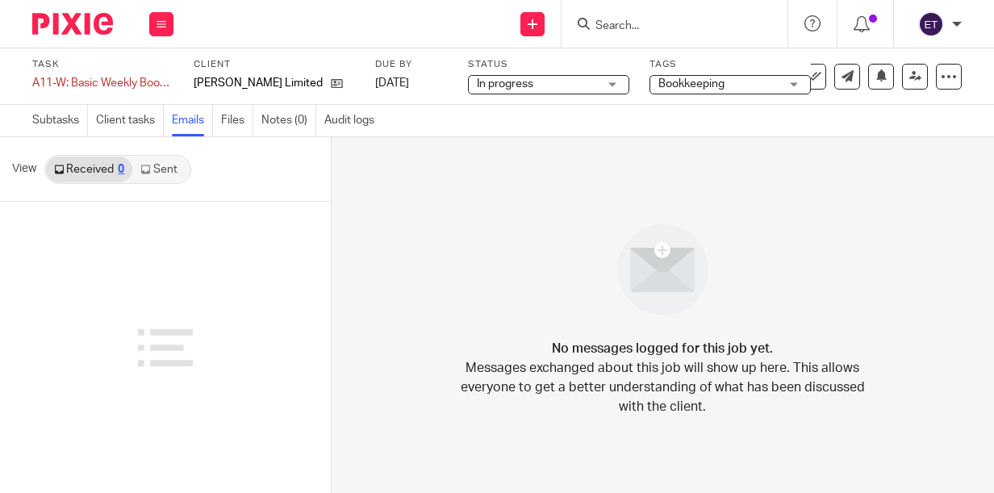 The image size is (994, 493). What do you see at coordinates (289, 120) in the screenshot?
I see `a: Notes (0)` at bounding box center [289, 120].